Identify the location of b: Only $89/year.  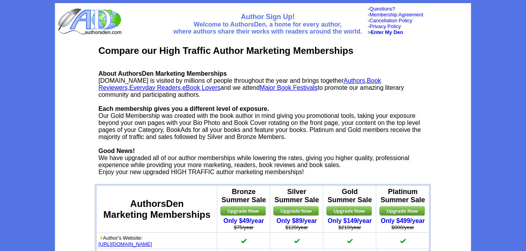
(297, 220).